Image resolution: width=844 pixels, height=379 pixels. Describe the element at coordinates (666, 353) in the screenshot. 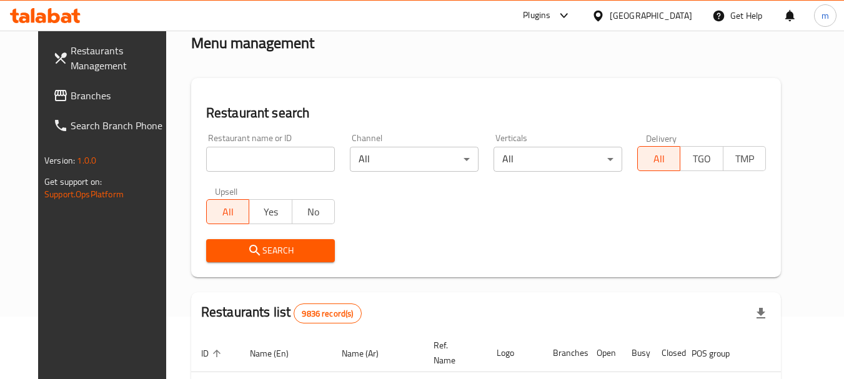

I see `th: Closed` at that location.